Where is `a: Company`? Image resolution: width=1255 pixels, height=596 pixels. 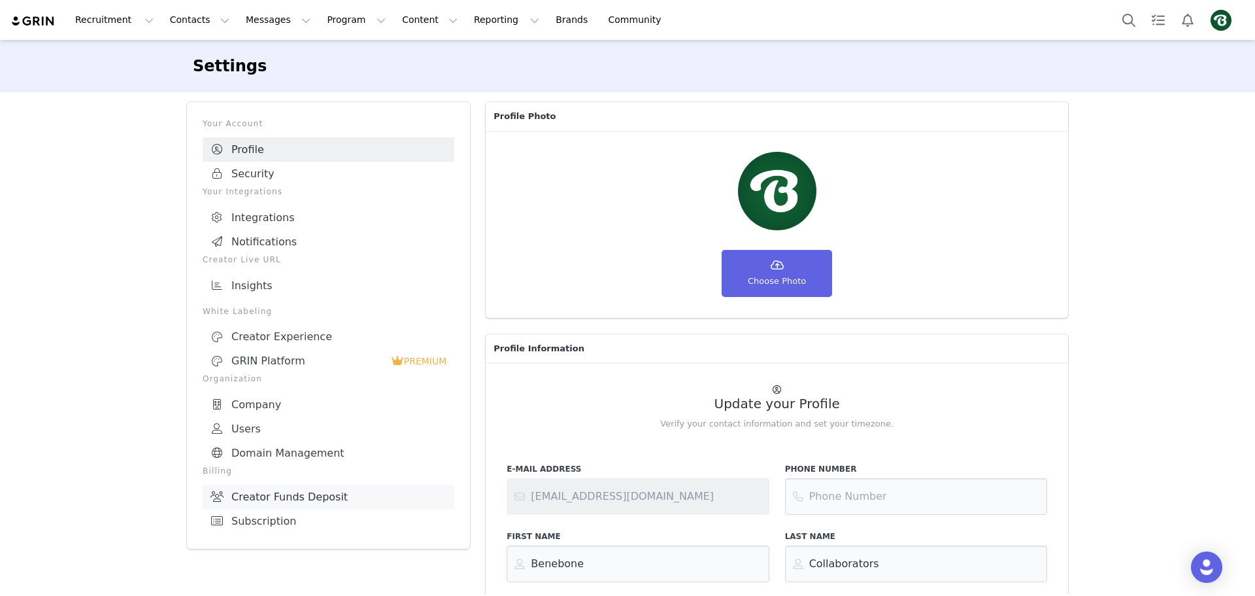 a: Company is located at coordinates (328, 404).